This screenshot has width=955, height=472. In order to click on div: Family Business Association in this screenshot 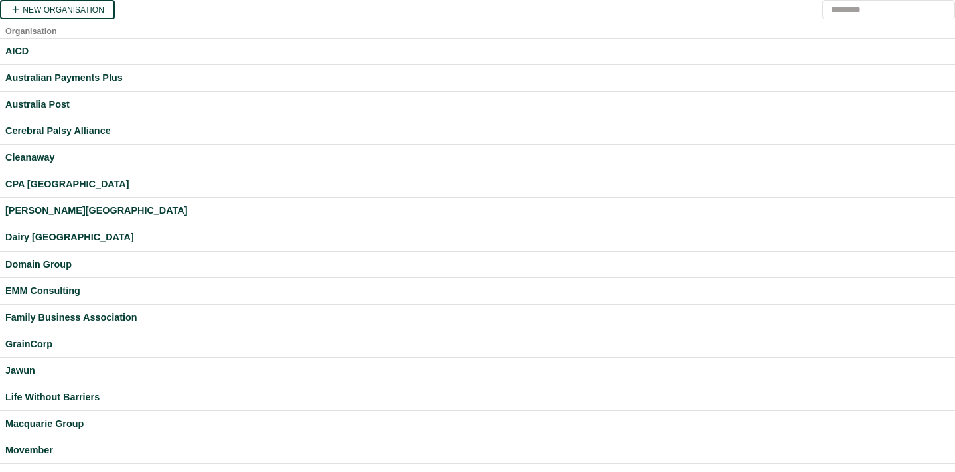, I will do `click(477, 317)`.